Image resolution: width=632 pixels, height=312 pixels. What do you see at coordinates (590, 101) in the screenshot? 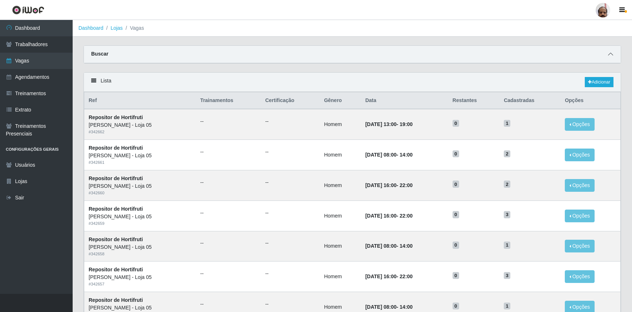
I see `th: Opções` at bounding box center [590, 101].